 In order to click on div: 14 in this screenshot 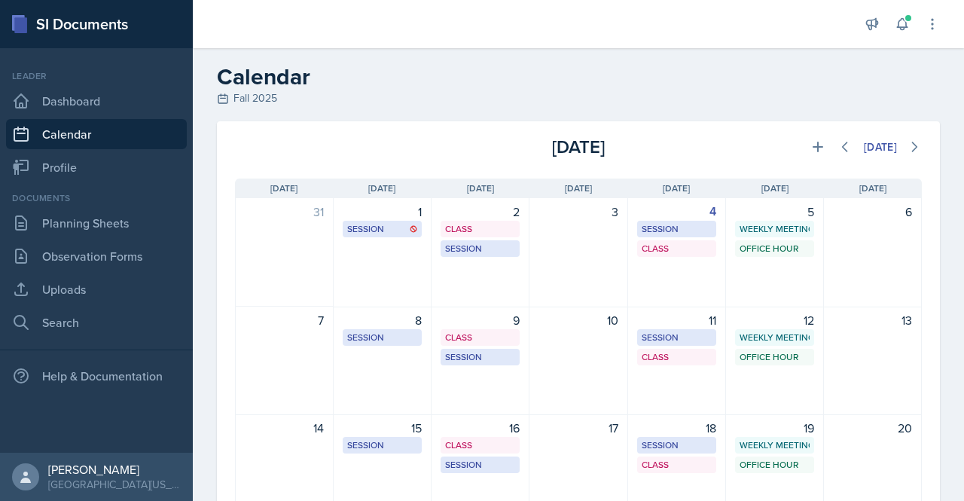, I will do `click(284, 428)`.